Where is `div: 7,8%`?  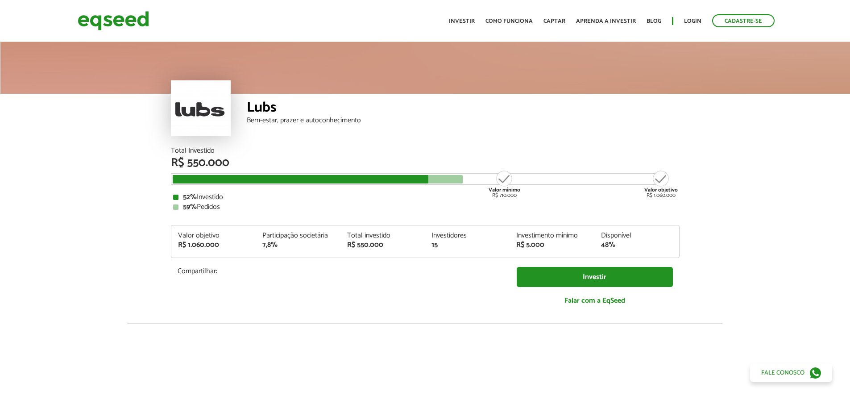 div: 7,8% is located at coordinates (298, 245).